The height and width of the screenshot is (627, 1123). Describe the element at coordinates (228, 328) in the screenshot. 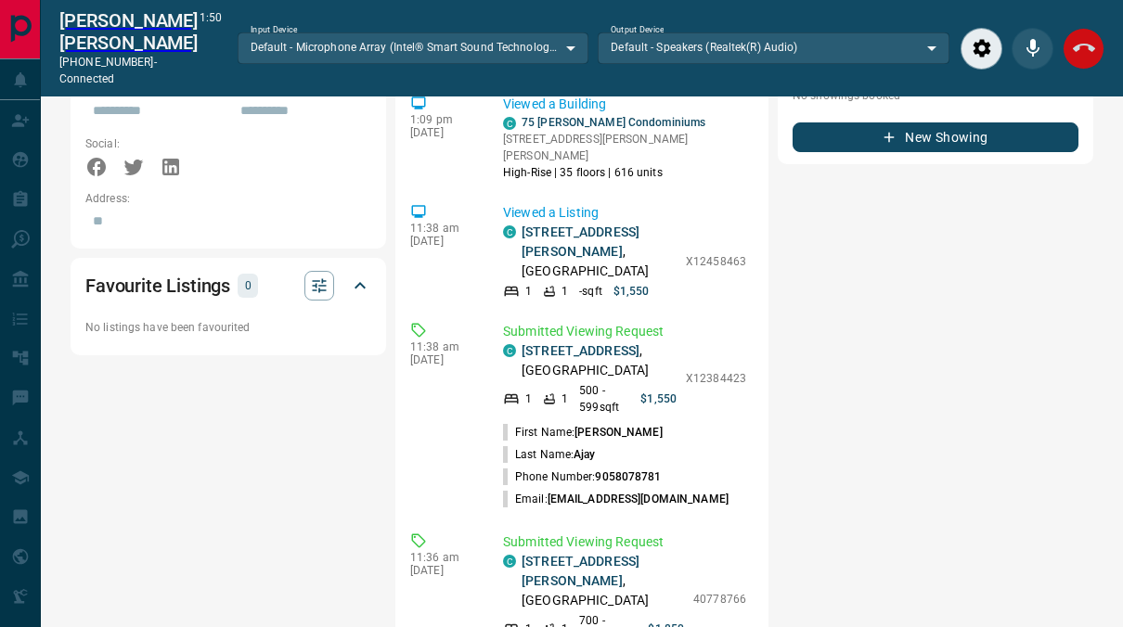

I see `p: No listings have been favourited` at that location.